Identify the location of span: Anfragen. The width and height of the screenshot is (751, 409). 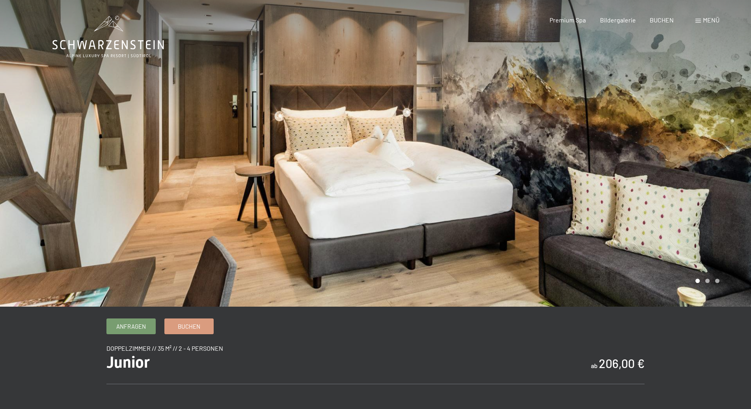
(131, 327).